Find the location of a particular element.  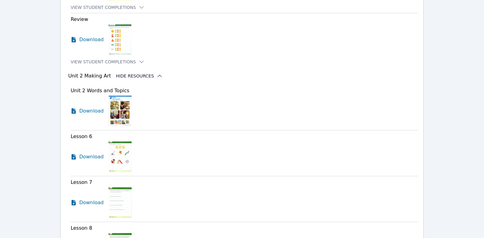

button: Hide Resources is located at coordinates (139, 76).